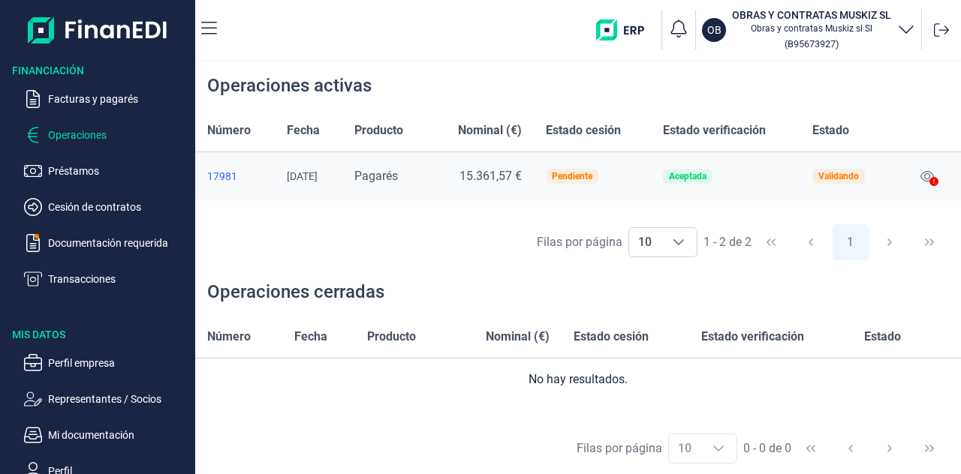  I want to click on button: OBOBRAS Y CONTRATAS MUSKIZ SLObras y contratas Muskiz sl Sl(B95673927), so click(809, 30).